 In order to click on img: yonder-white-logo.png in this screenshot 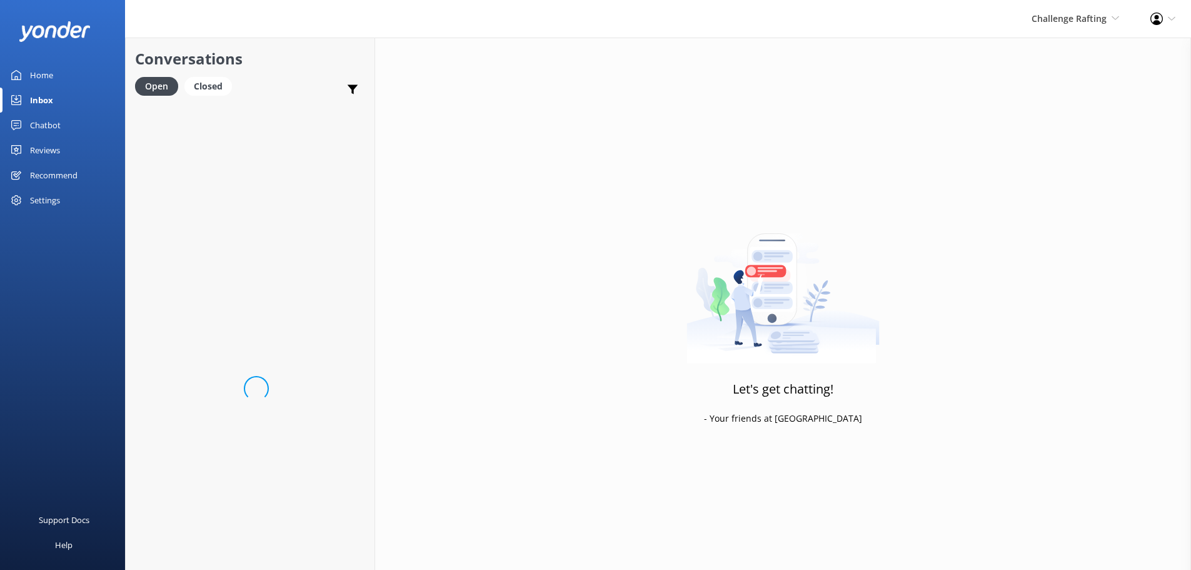, I will do `click(54, 31)`.